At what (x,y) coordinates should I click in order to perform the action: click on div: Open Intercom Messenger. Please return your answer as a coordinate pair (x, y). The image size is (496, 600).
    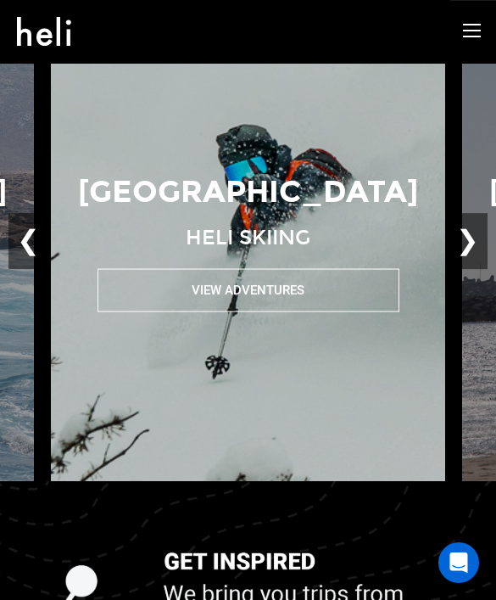
    Looking at the image, I should click on (459, 563).